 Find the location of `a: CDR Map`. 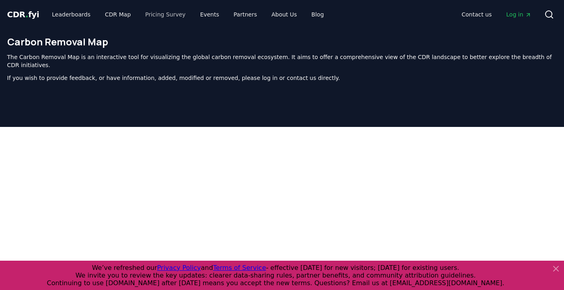

a: CDR Map is located at coordinates (118, 14).